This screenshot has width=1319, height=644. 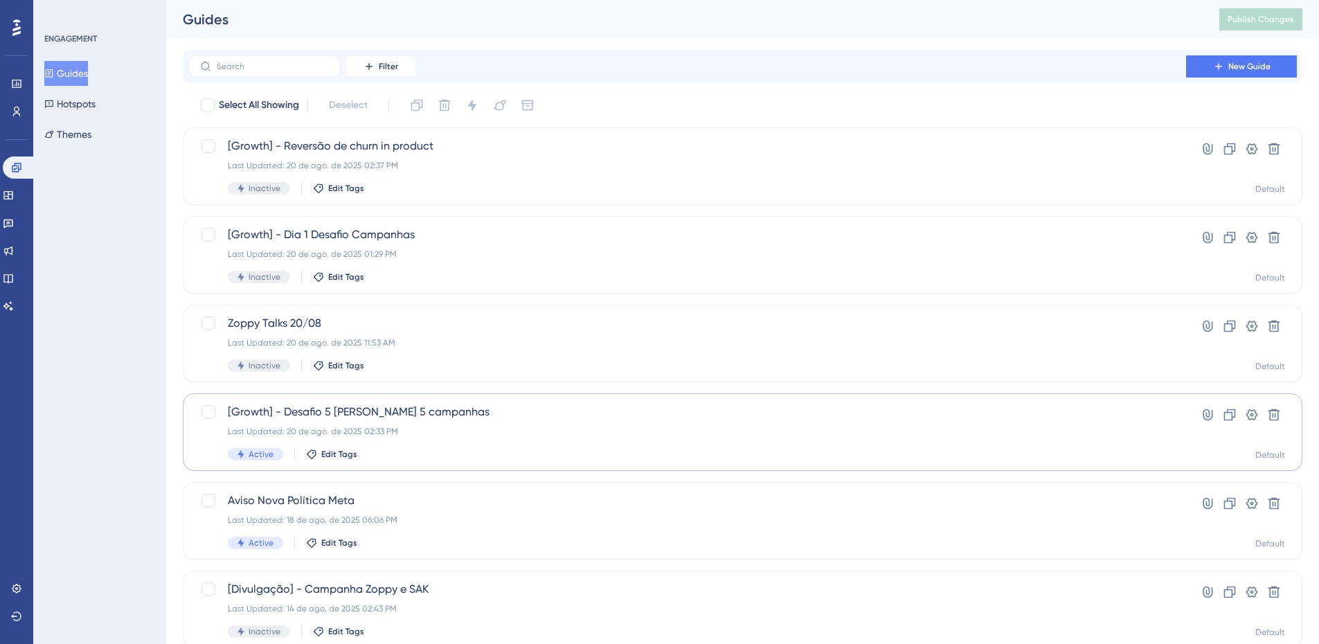 I want to click on span: Select All Showing, so click(x=259, y=105).